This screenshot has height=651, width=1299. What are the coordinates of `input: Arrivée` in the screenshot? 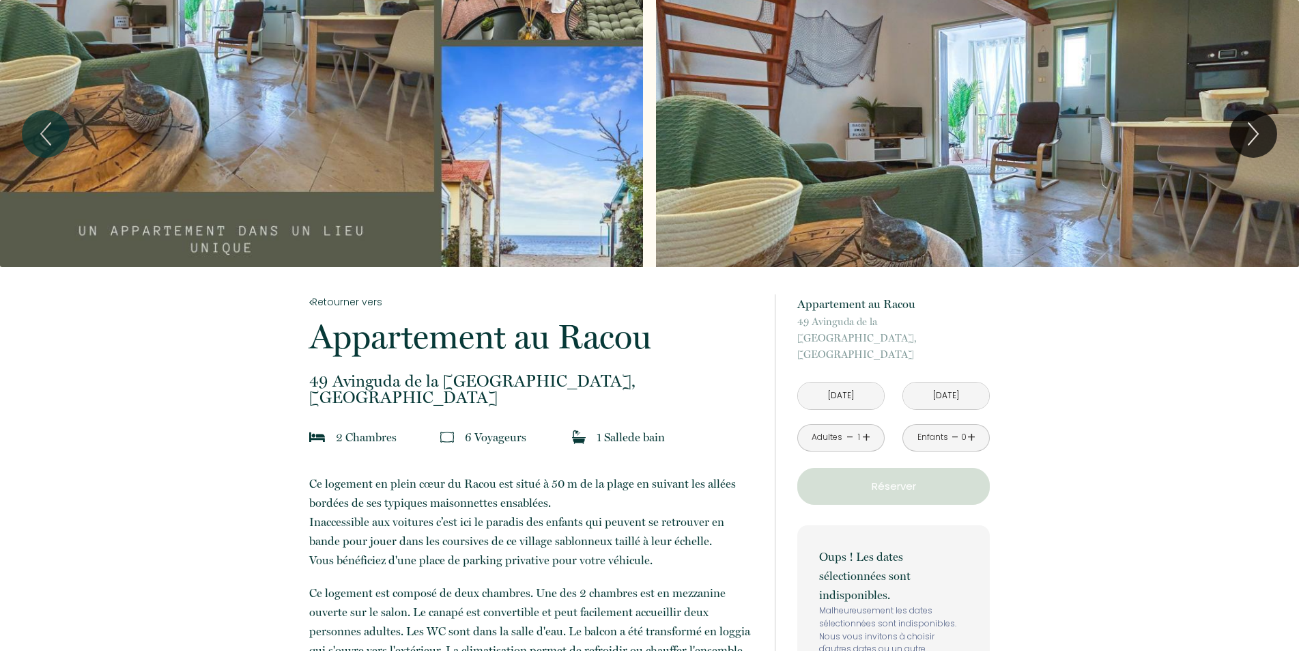 It's located at (841, 395).